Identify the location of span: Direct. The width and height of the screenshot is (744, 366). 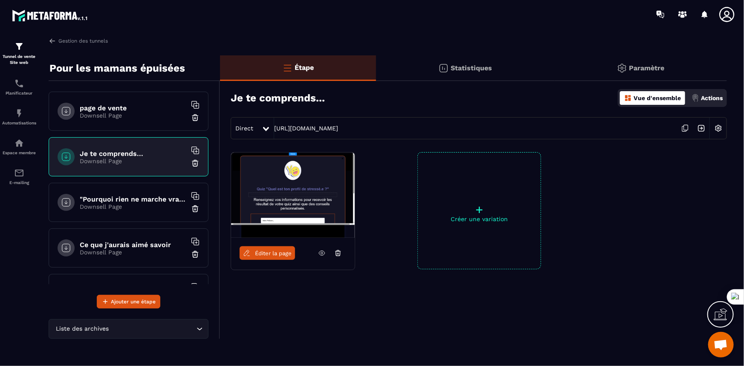
(244, 128).